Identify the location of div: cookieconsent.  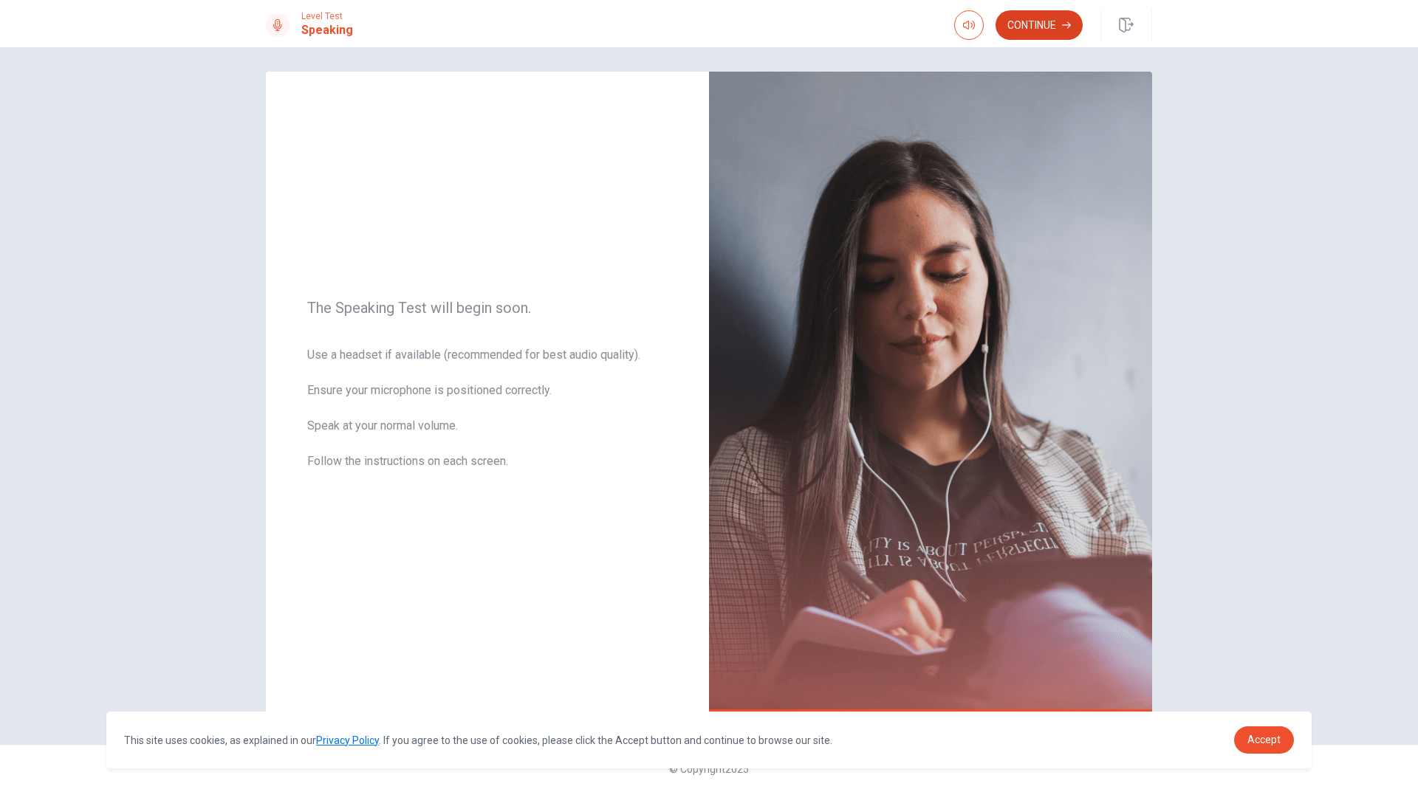
(709, 740).